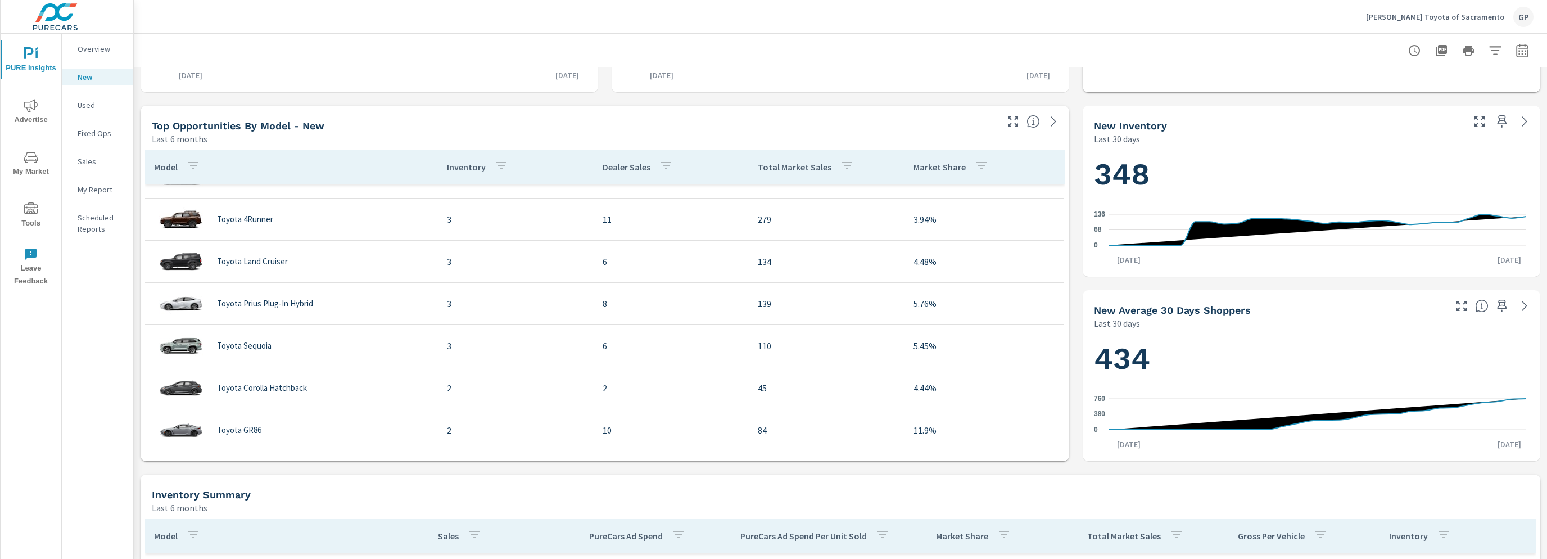  What do you see at coordinates (1495, 51) in the screenshot?
I see `button: Apply Filters` at bounding box center [1495, 51].